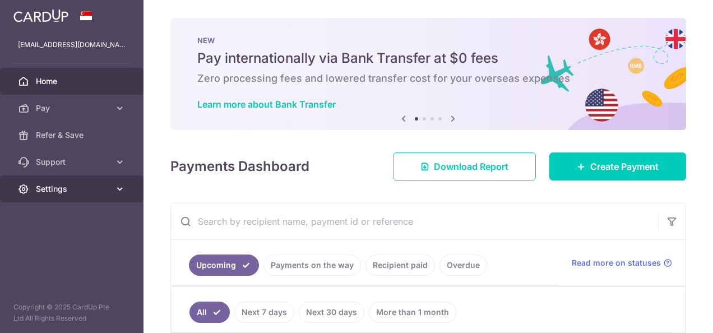 The width and height of the screenshot is (713, 333). What do you see at coordinates (312, 265) in the screenshot?
I see `a: Payments on the way` at bounding box center [312, 265].